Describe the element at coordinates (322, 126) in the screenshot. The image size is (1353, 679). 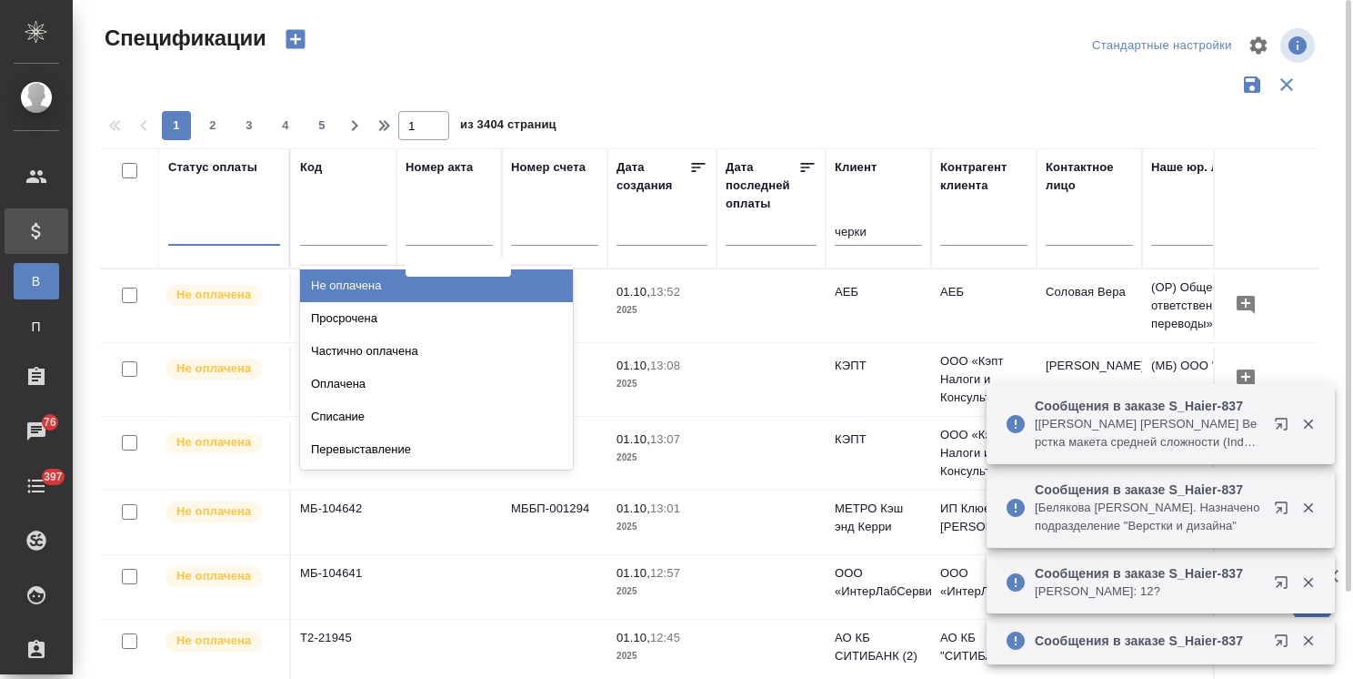
I see `button: 5` at that location.